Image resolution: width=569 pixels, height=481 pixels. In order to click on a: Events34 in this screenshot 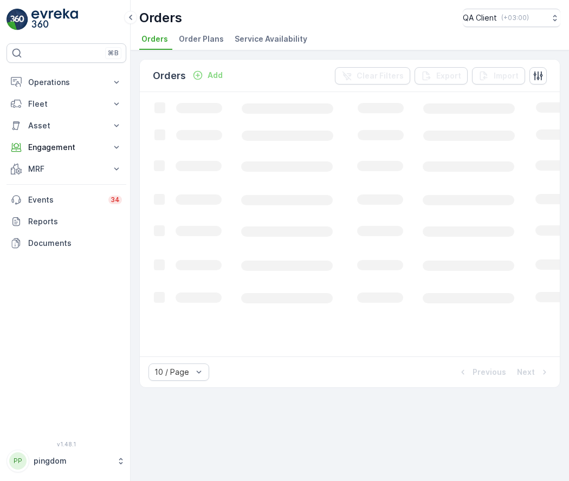, I will do `click(66, 200)`.